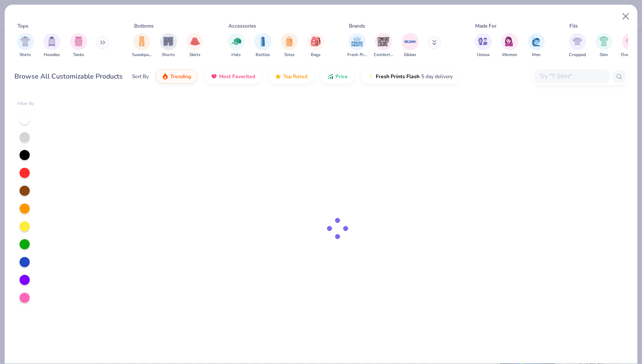 The width and height of the screenshot is (642, 364). I want to click on span: Skirts, so click(195, 55).